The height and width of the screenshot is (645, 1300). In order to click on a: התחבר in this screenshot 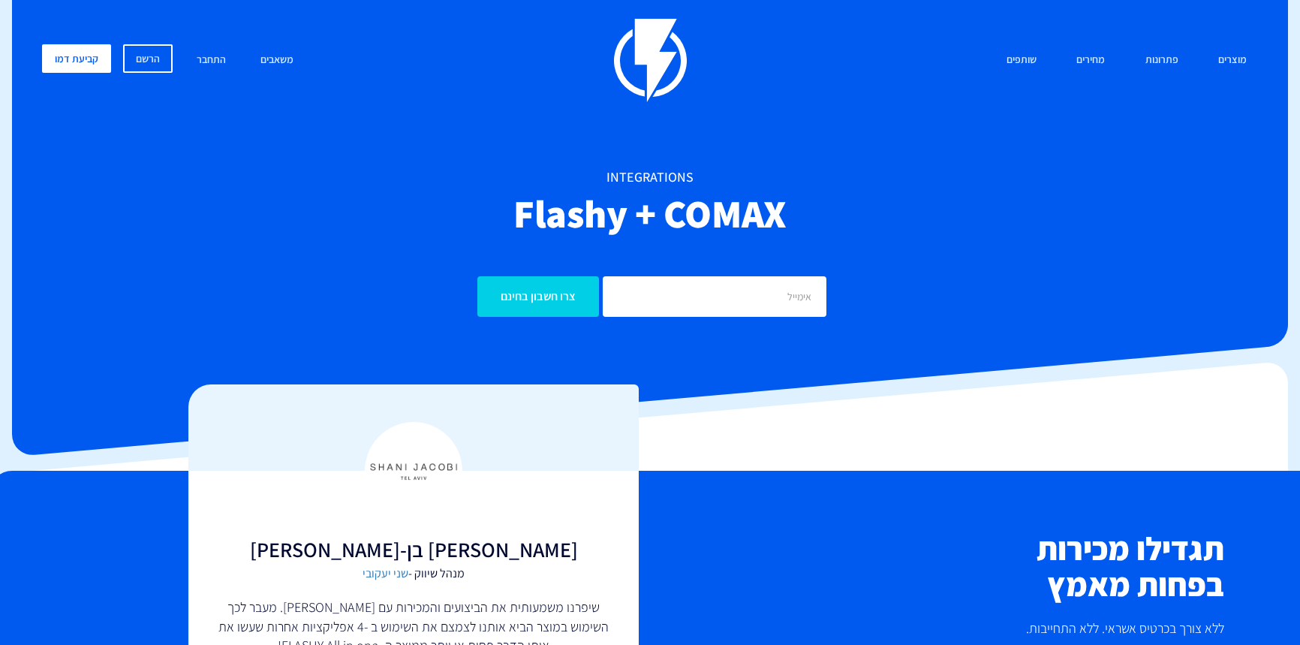, I will do `click(211, 60)`.